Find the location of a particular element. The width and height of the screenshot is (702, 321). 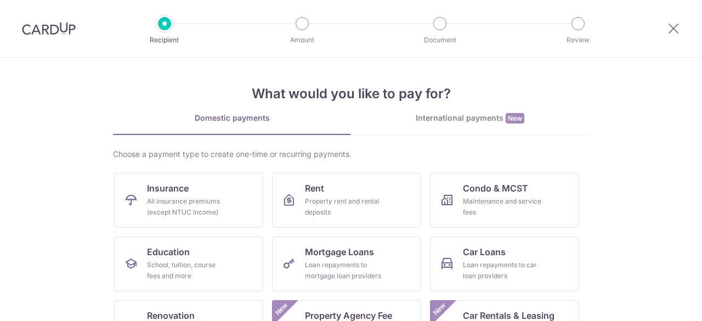

span: Rent is located at coordinates (314, 188).